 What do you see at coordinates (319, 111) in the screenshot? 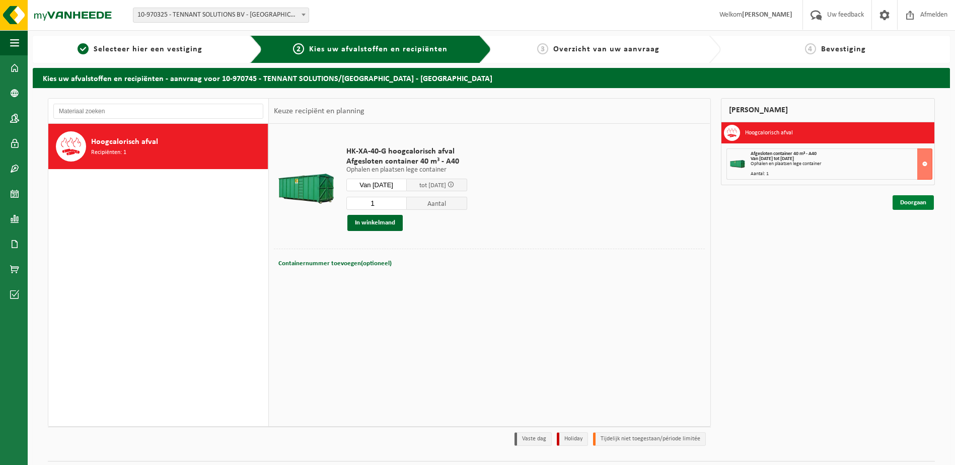
I see `div: Keuze recipiënt en planning` at bounding box center [319, 111].